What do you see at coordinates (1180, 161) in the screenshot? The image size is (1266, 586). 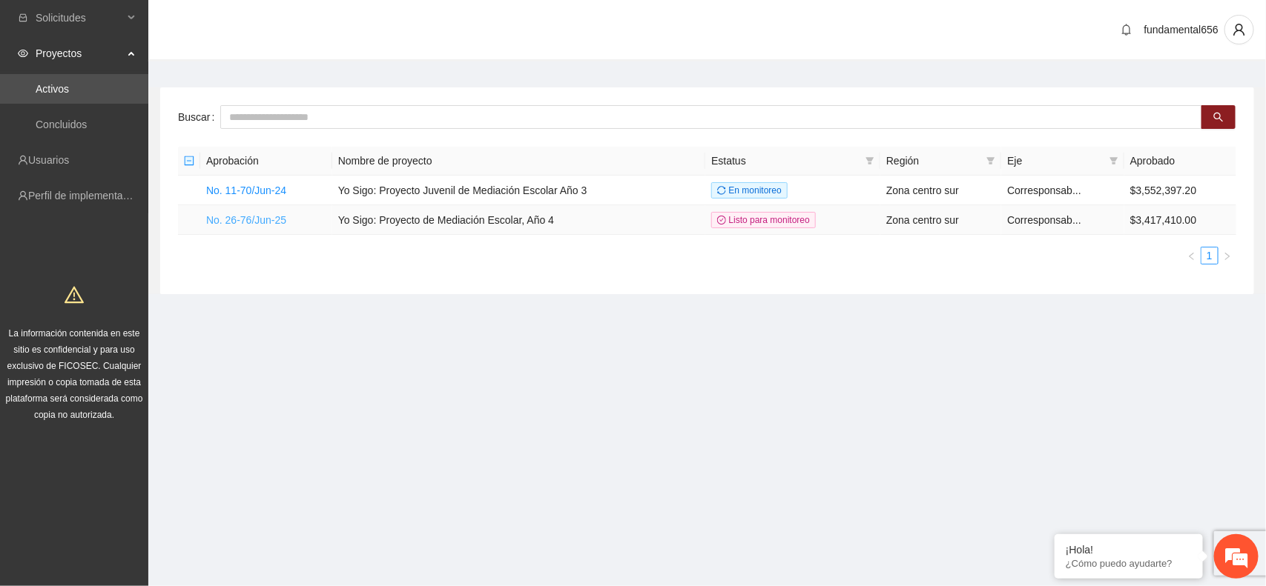 I see `th: Aprobado` at bounding box center [1180, 161].